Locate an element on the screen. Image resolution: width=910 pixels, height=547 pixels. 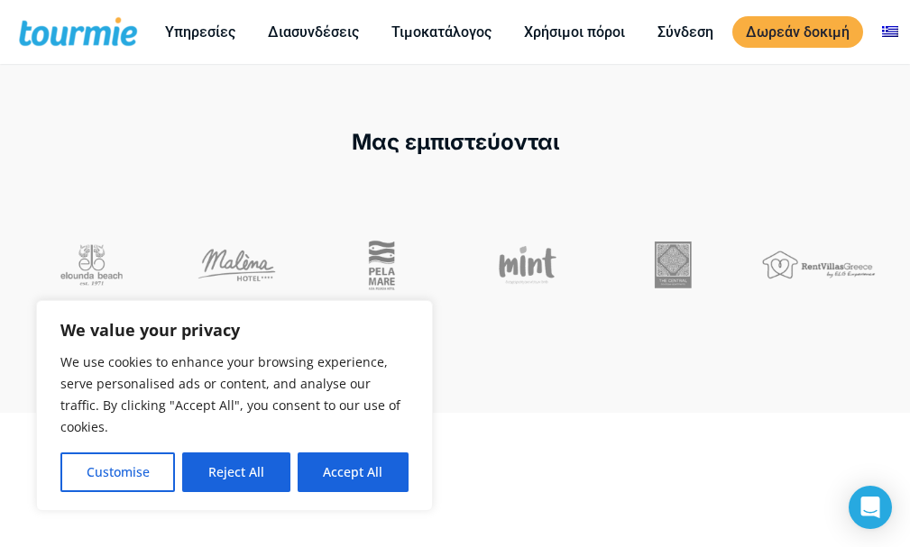
div: Μας εμπιστεύονται is located at coordinates (454, 142).